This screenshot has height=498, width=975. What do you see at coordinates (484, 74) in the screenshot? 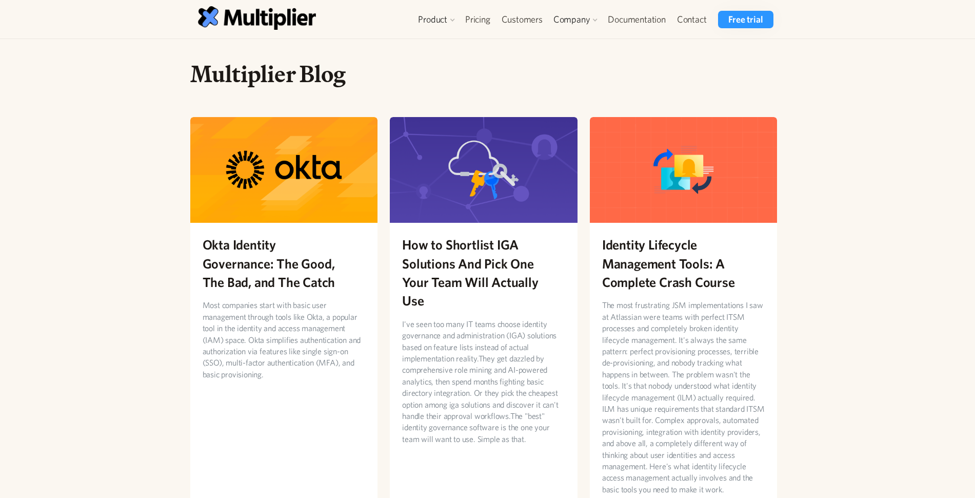
I see `h1: Multiplier Blog` at bounding box center [484, 74].